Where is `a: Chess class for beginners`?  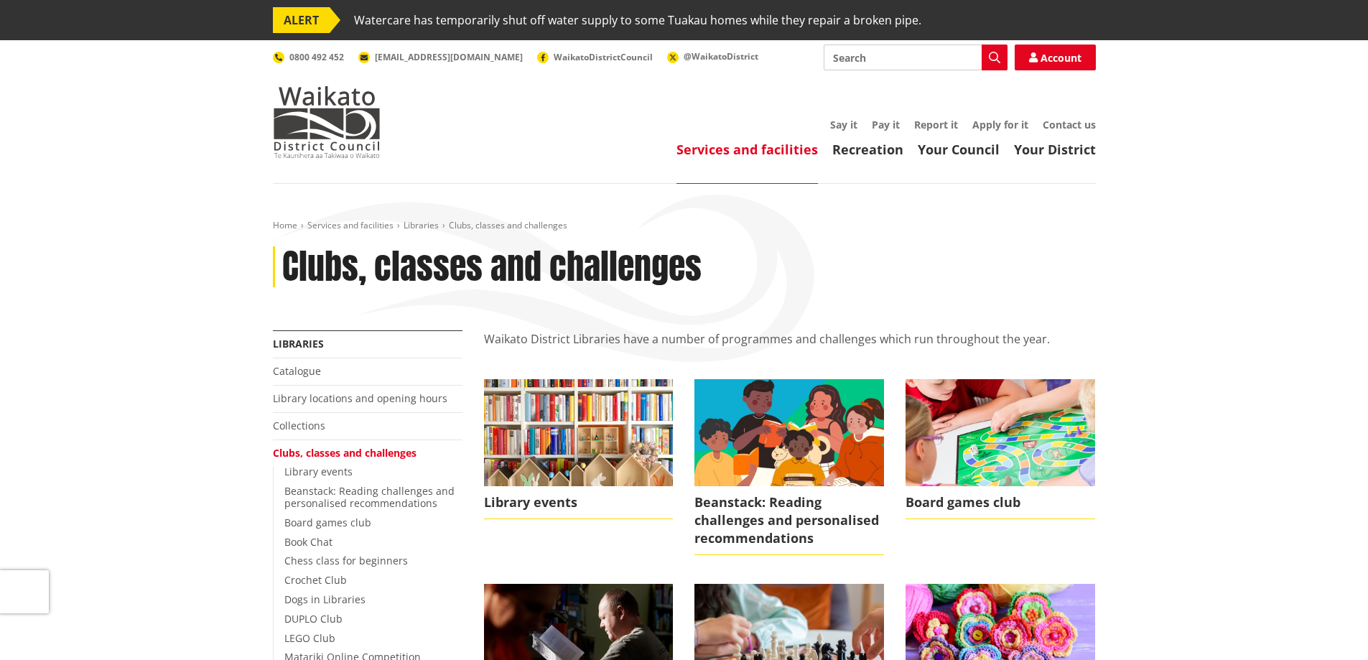
a: Chess class for beginners is located at coordinates (346, 560).